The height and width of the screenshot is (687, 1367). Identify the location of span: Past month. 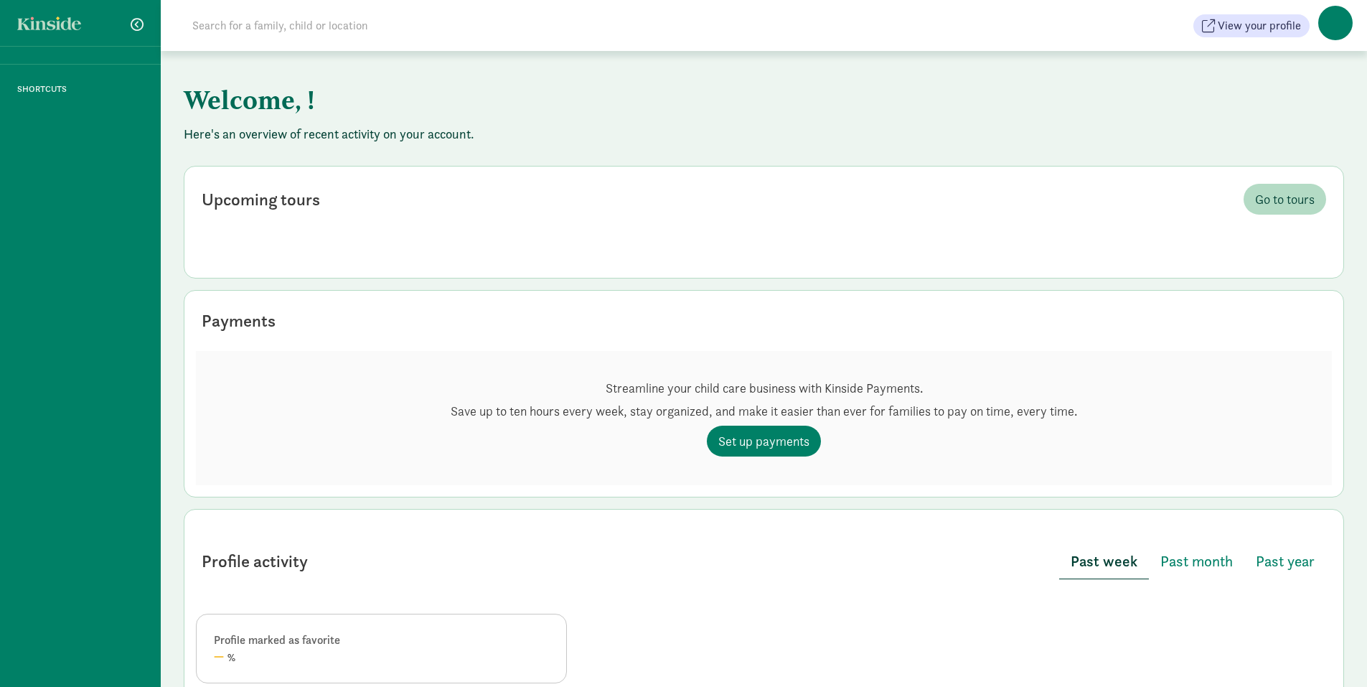
(1196, 561).